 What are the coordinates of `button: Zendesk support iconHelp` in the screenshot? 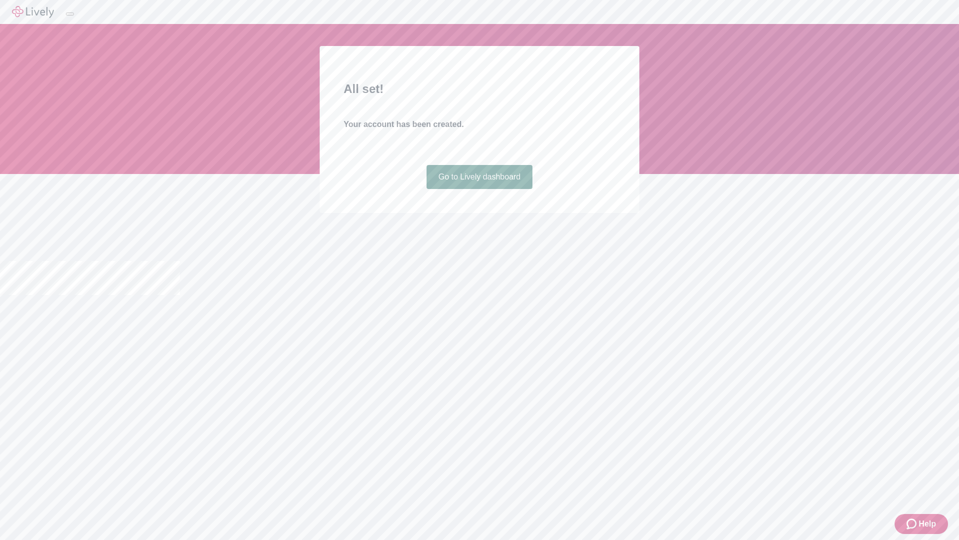 It's located at (921, 524).